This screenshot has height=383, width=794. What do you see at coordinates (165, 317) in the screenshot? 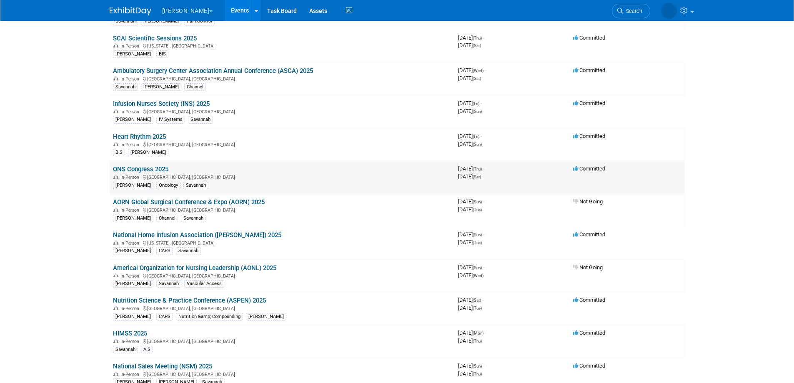
I see `div: CAPS` at bounding box center [165, 317].